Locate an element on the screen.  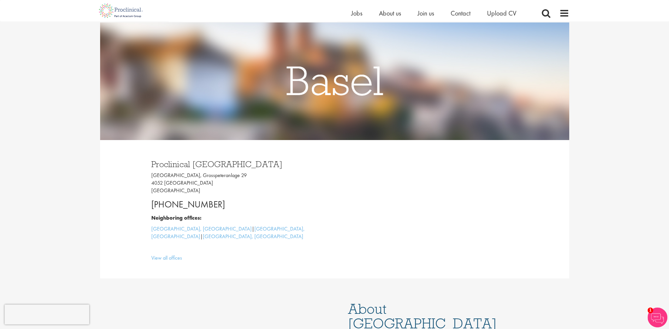
span: Contact is located at coordinates (460, 13).